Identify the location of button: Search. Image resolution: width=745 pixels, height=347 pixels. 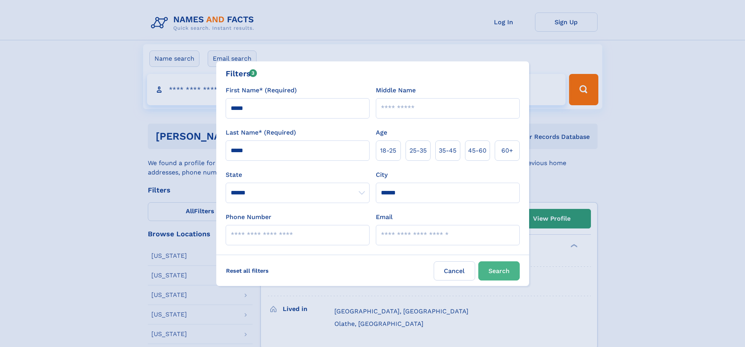
(499, 271).